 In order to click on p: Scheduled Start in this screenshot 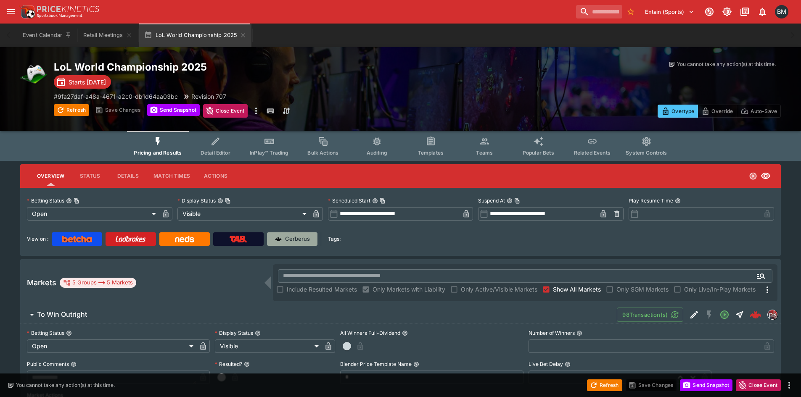, I will do `click(349, 200)`.